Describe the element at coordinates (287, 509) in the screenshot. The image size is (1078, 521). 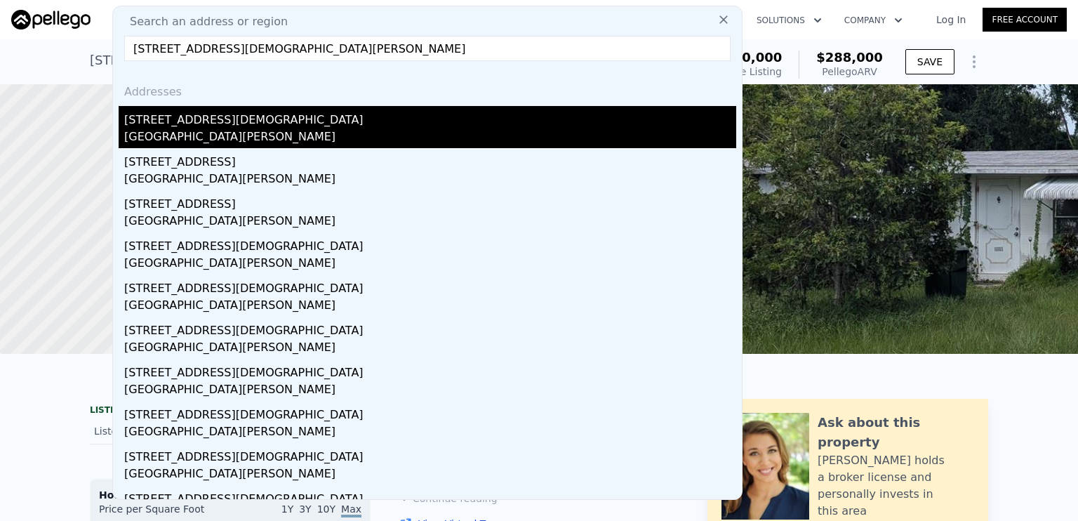
I see `span: 1Y` at that location.